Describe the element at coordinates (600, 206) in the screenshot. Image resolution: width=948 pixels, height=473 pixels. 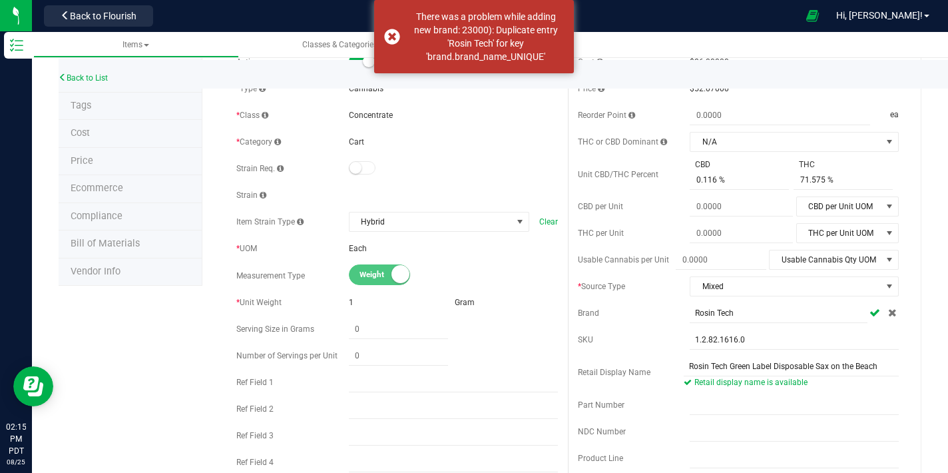
I see `span: CBD per Unit` at that location.